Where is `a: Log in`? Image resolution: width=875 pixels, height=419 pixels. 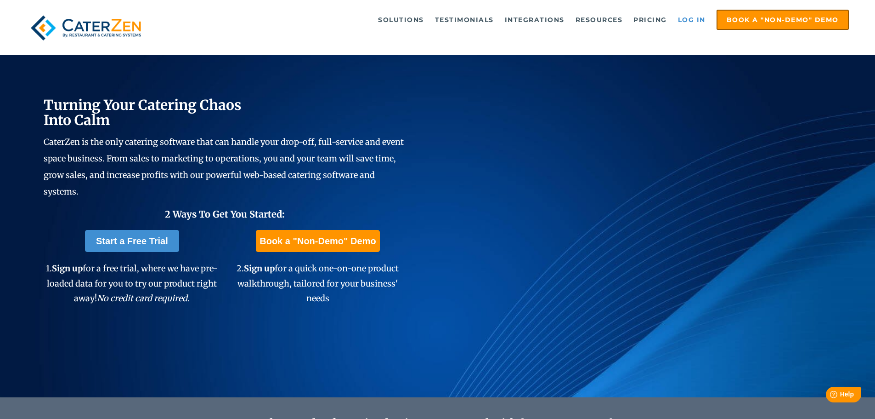
a: Log in is located at coordinates (692, 20).